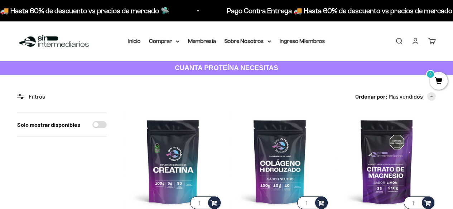 The height and width of the screenshot is (209, 453). What do you see at coordinates (134, 41) in the screenshot?
I see `a: Inicio` at bounding box center [134, 41].